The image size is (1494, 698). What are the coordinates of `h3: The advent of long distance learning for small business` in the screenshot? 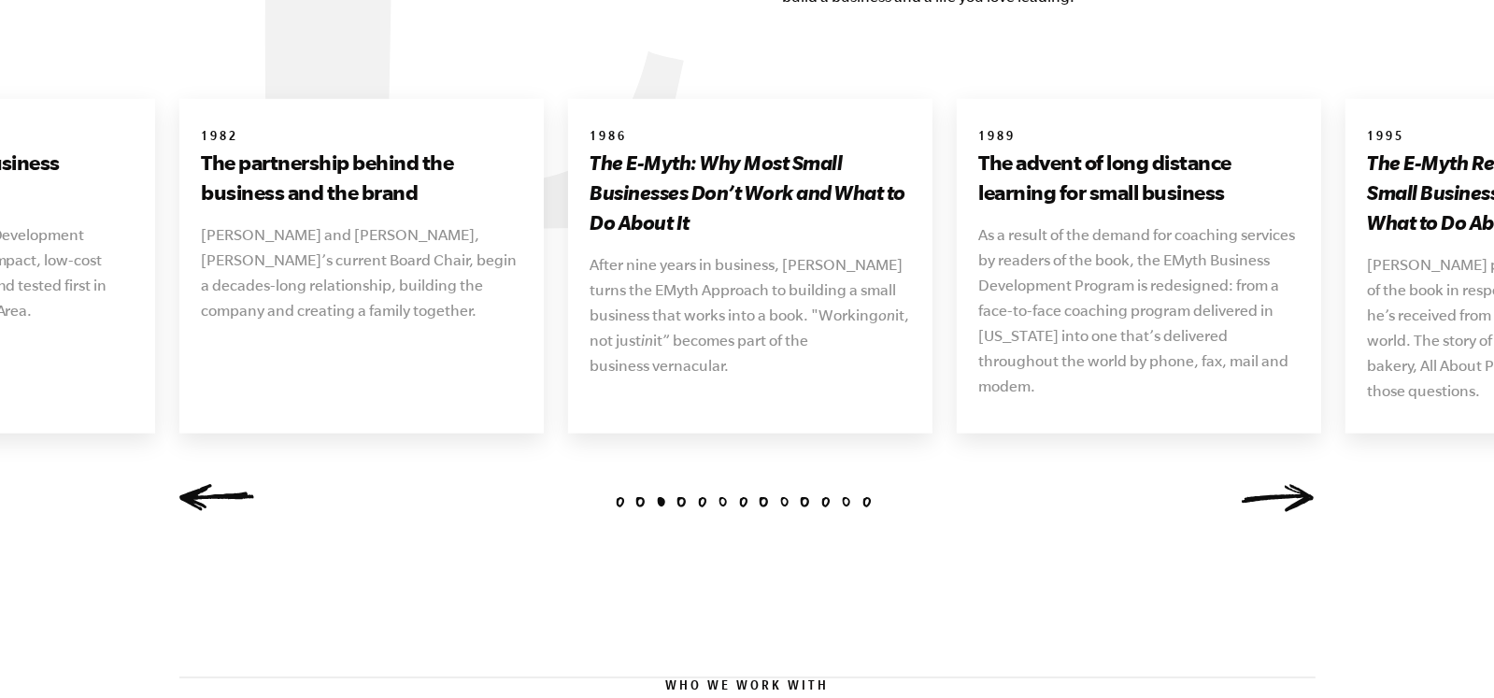 It's located at (1139, 178).